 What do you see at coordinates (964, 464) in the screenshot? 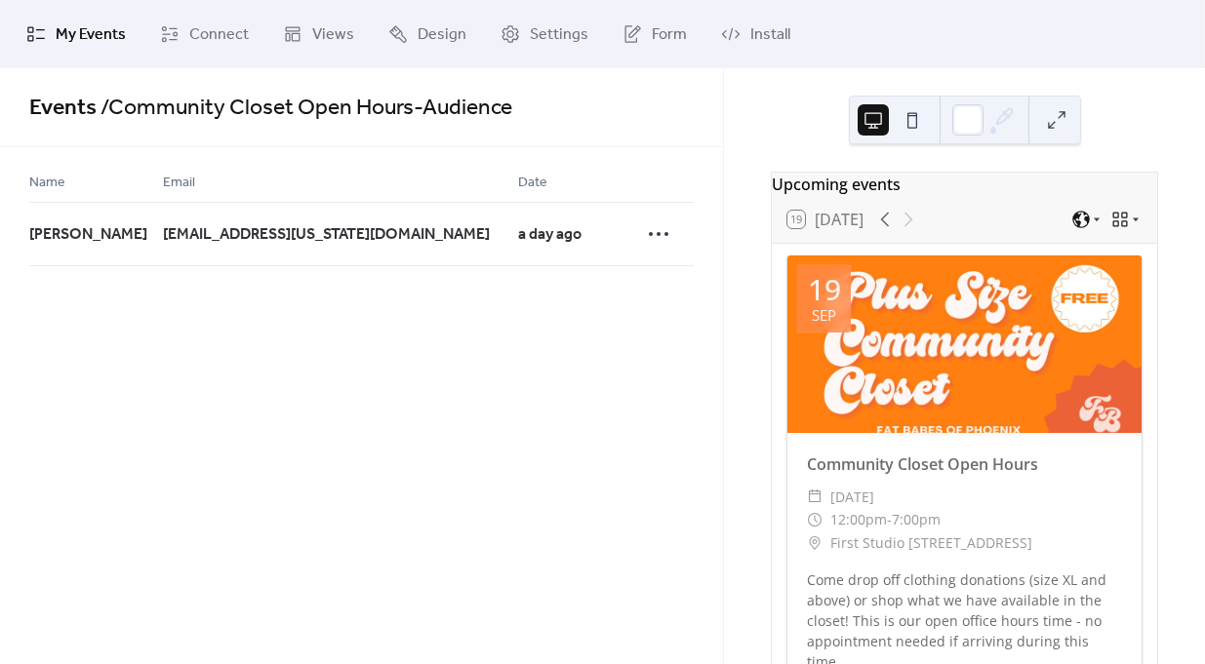
I see `div: Community Closet Open Hours` at bounding box center [964, 464].